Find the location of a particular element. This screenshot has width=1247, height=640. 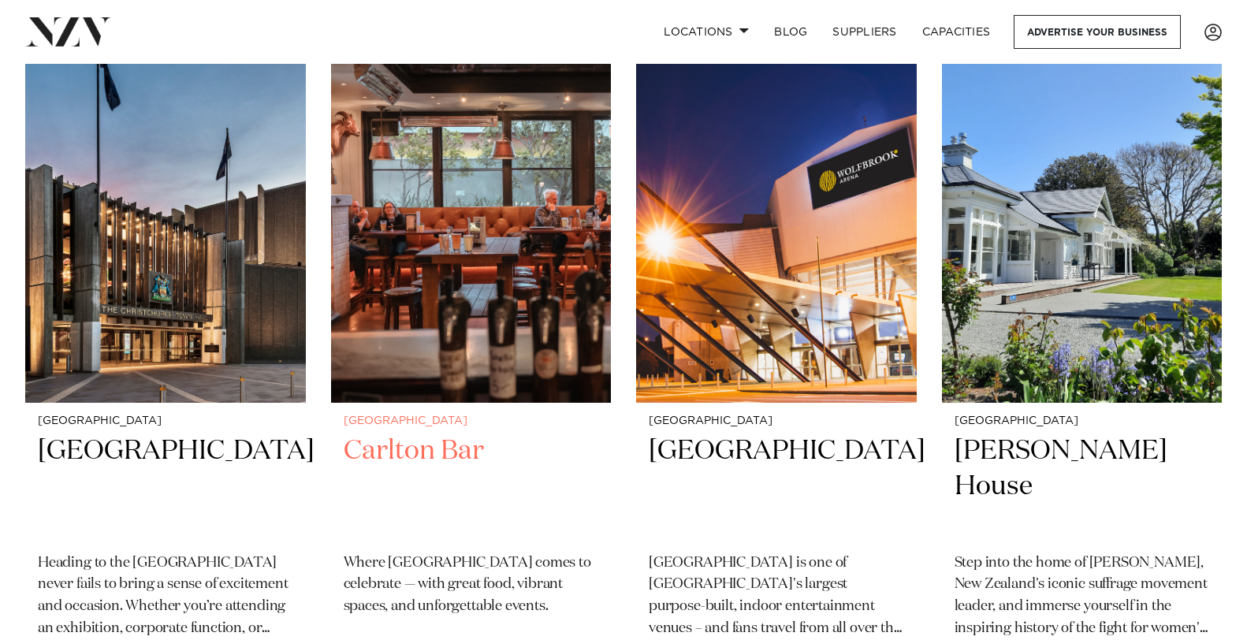

a: Locations is located at coordinates (706, 32).